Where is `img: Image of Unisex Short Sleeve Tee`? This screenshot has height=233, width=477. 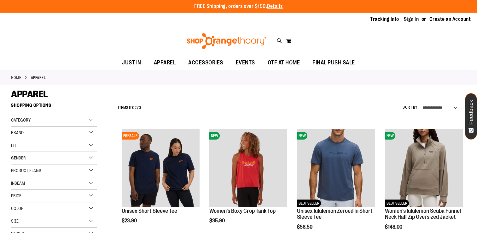
img: Image of Unisex Short Sleeve Tee is located at coordinates (161, 168).